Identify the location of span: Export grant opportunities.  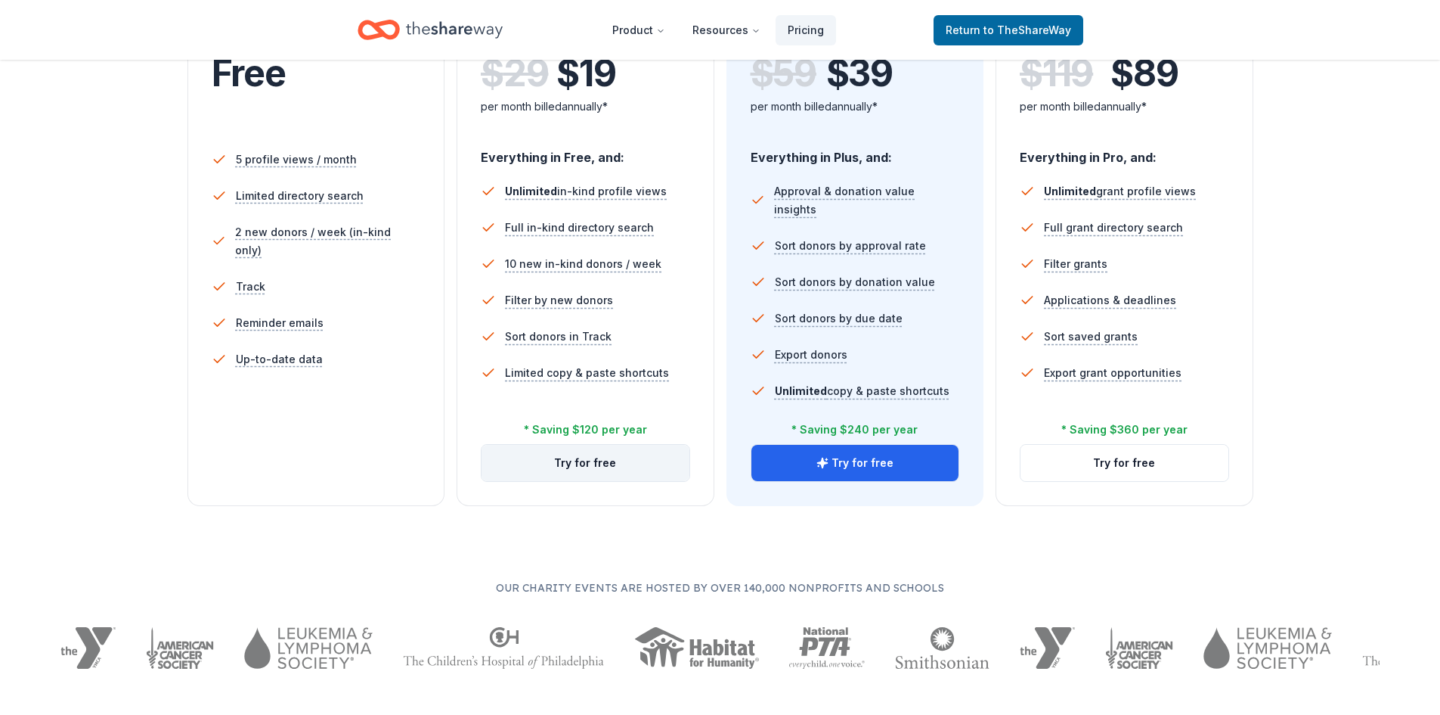
(1113, 373).